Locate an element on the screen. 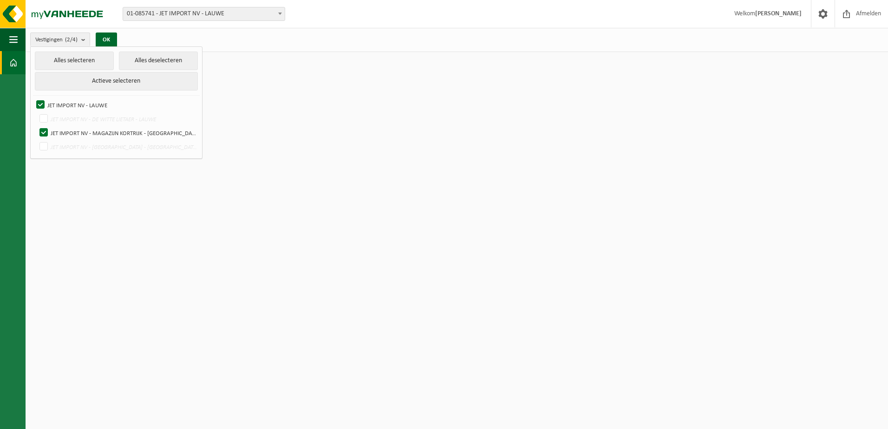  count: (2/4) is located at coordinates (71, 39).